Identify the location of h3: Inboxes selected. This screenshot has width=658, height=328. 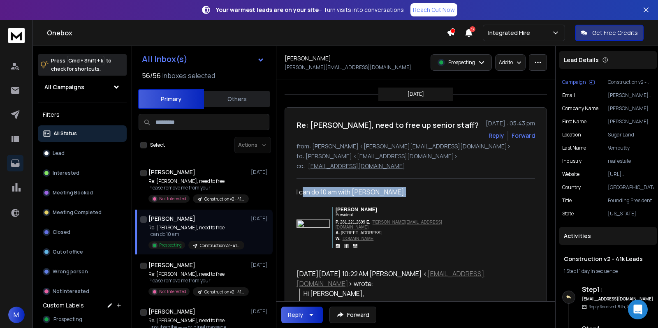
(189, 76).